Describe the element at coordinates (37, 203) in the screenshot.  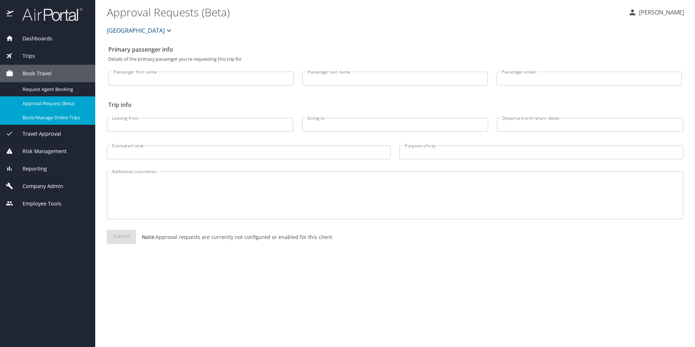
I see `span: Employee Tools` at that location.